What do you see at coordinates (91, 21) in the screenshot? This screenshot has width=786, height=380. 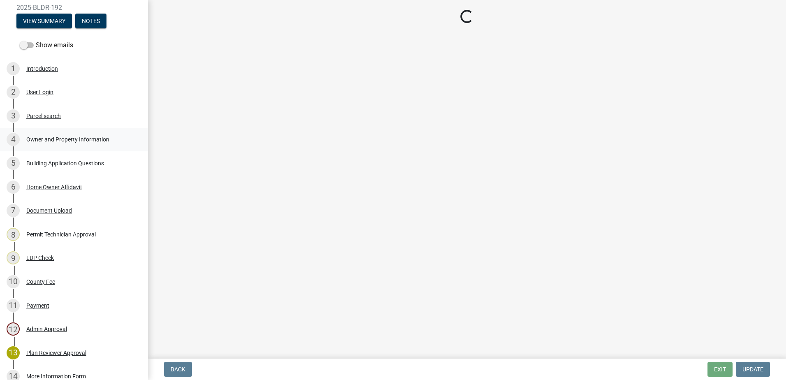 I see `wm-modal-confirm: Notes` at bounding box center [91, 21].